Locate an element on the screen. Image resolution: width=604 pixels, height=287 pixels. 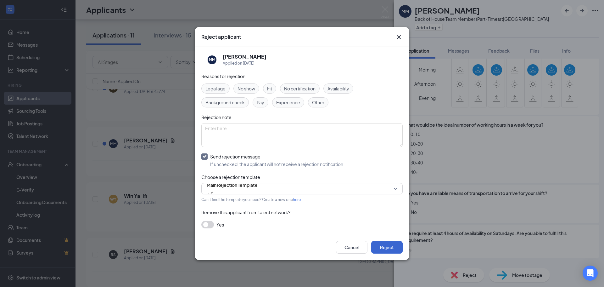
span: Can't find the template you need? Create a new one . is located at coordinates (252, 199).